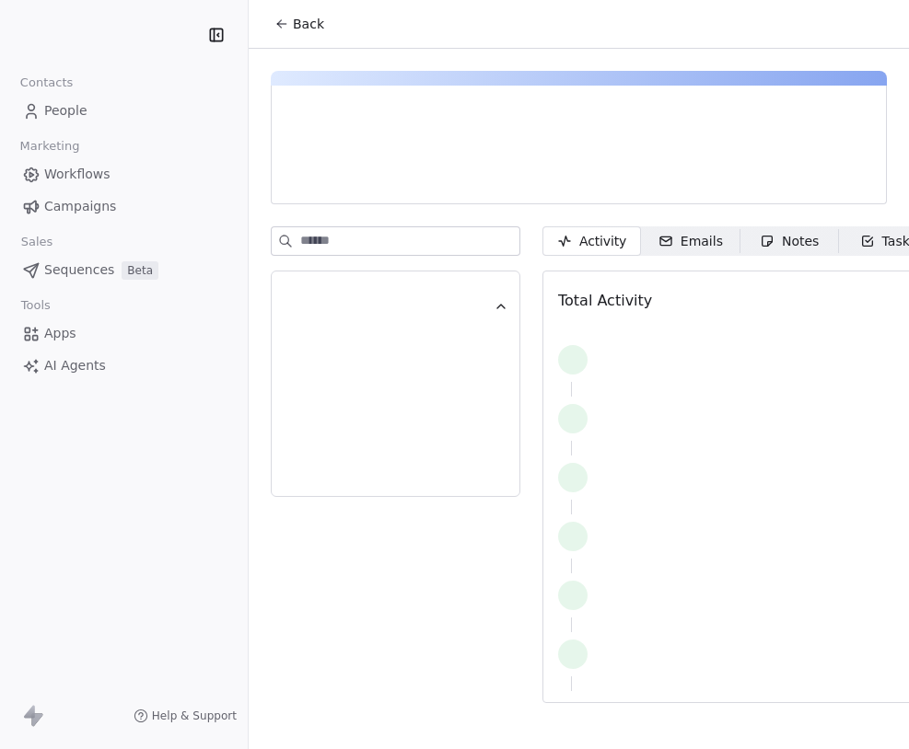 This screenshot has height=749, width=909. I want to click on span: Total Activity, so click(605, 300).